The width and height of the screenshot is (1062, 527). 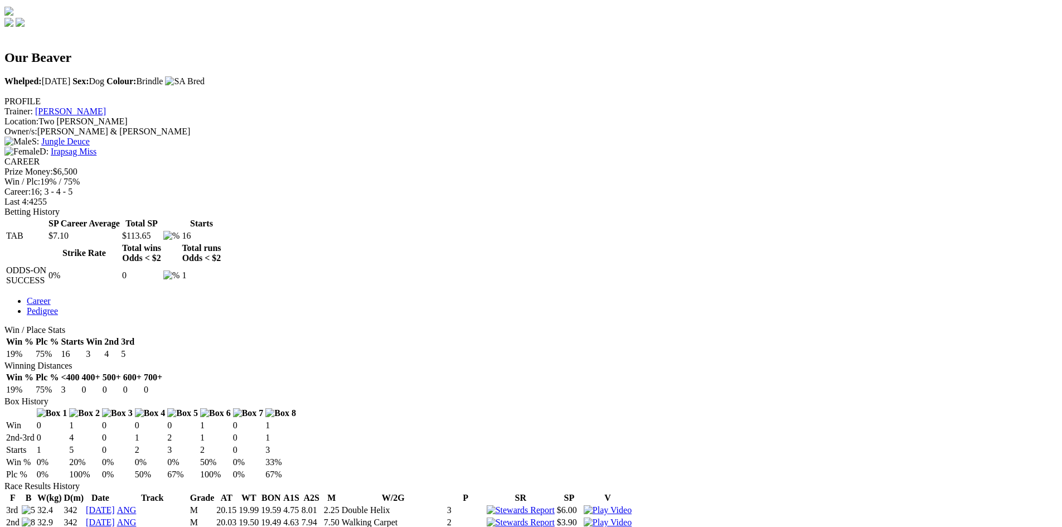 What do you see at coordinates (22, 141) in the screenshot?
I see `span: S:` at bounding box center [22, 141].